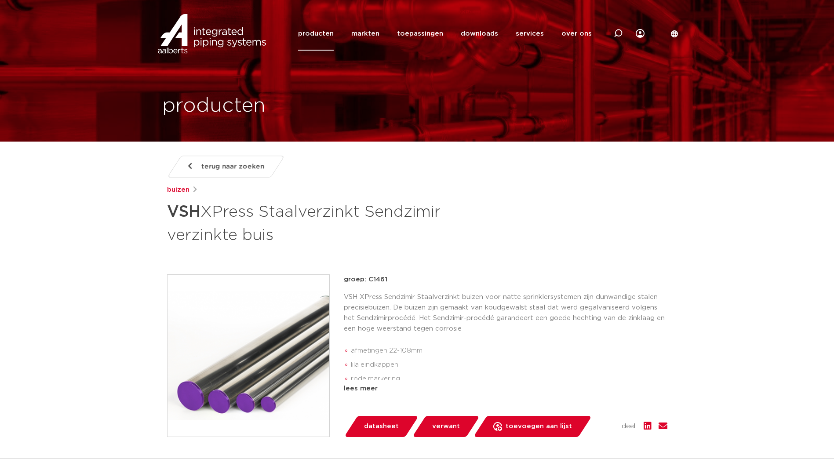 The height and width of the screenshot is (459, 834). What do you see at coordinates (509, 365) in the screenshot?
I see `li: lila eindkappen` at bounding box center [509, 365].